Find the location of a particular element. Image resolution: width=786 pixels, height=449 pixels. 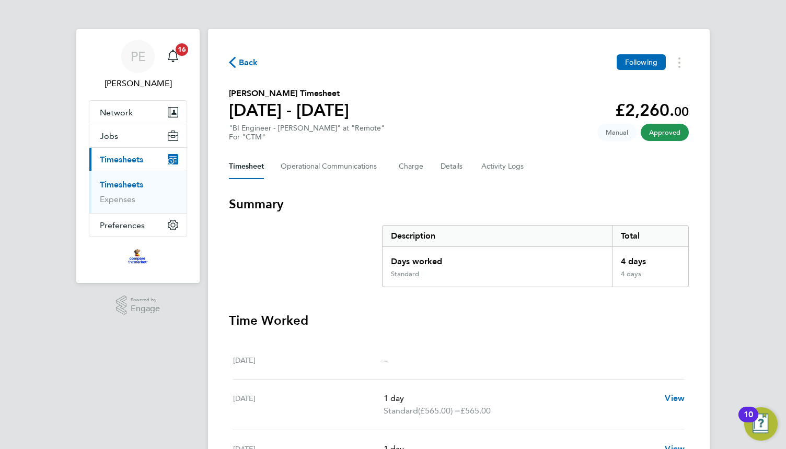

span: Preferences is located at coordinates (122, 225).